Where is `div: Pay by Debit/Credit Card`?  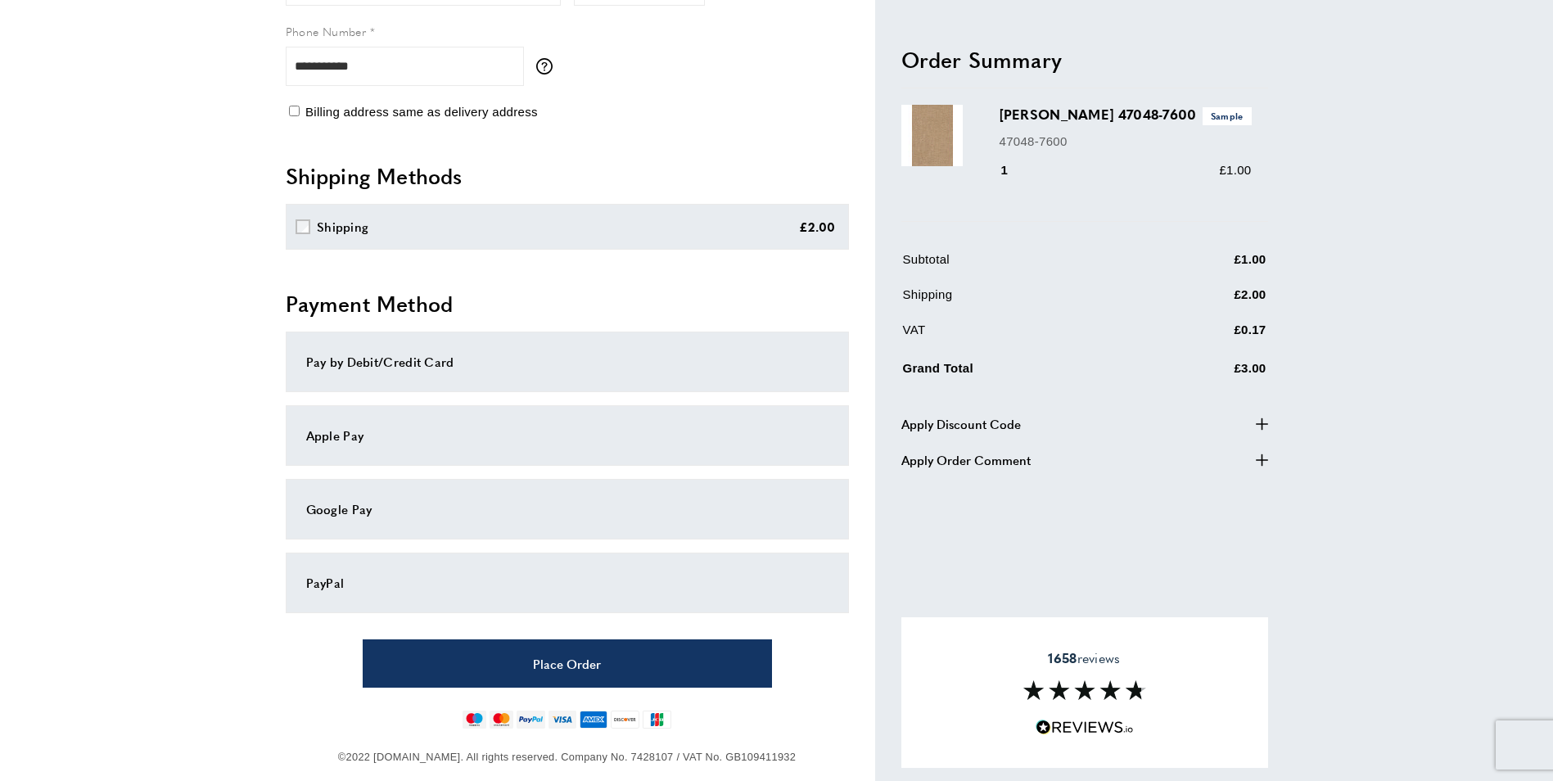
div: Pay by Debit/Credit Card is located at coordinates (567, 362).